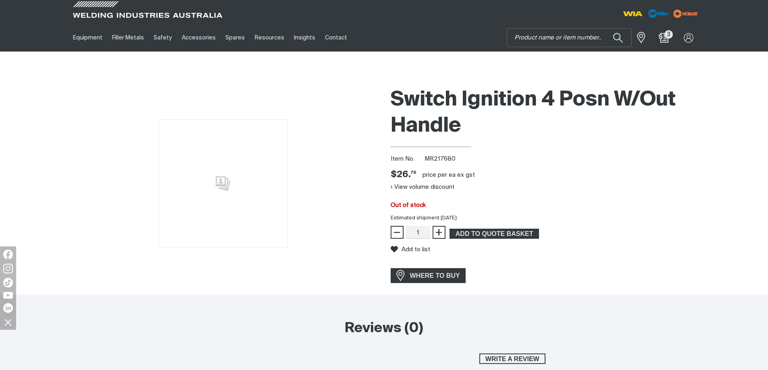  I want to click on img: Instagram, so click(8, 269).